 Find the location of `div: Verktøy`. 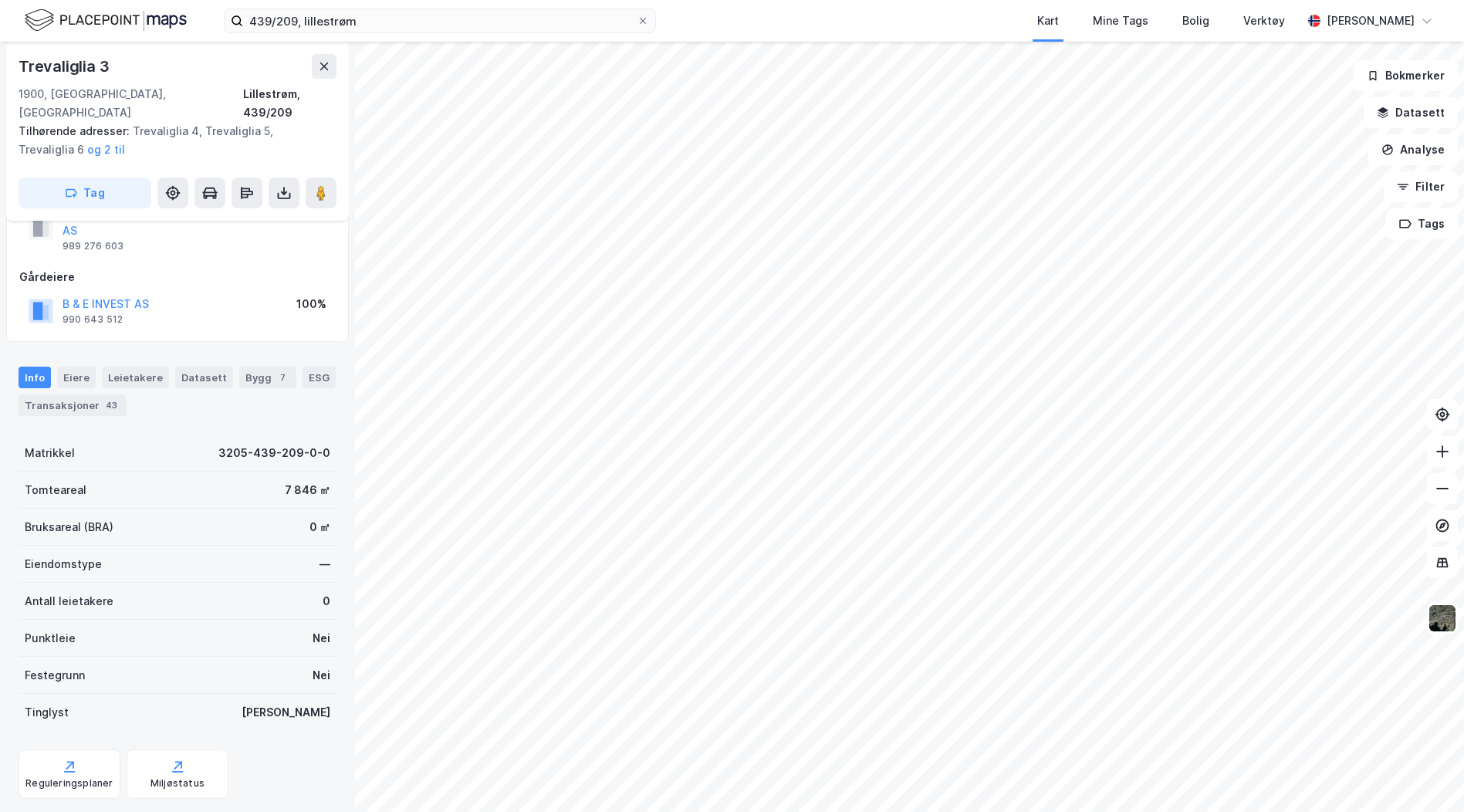

div: Verktøy is located at coordinates (1264, 21).